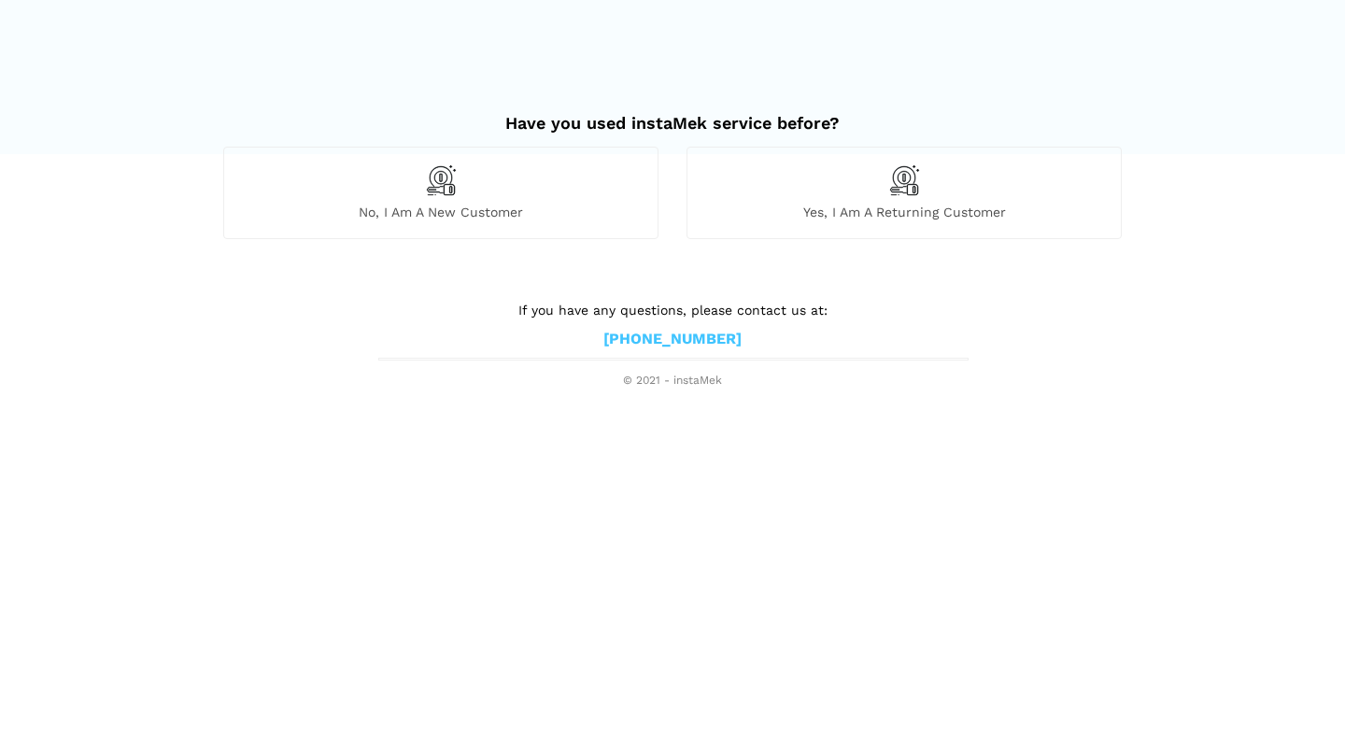 Image resolution: width=1345 pixels, height=736 pixels. I want to click on h2: Have you used instaMek service before?, so click(672, 114).